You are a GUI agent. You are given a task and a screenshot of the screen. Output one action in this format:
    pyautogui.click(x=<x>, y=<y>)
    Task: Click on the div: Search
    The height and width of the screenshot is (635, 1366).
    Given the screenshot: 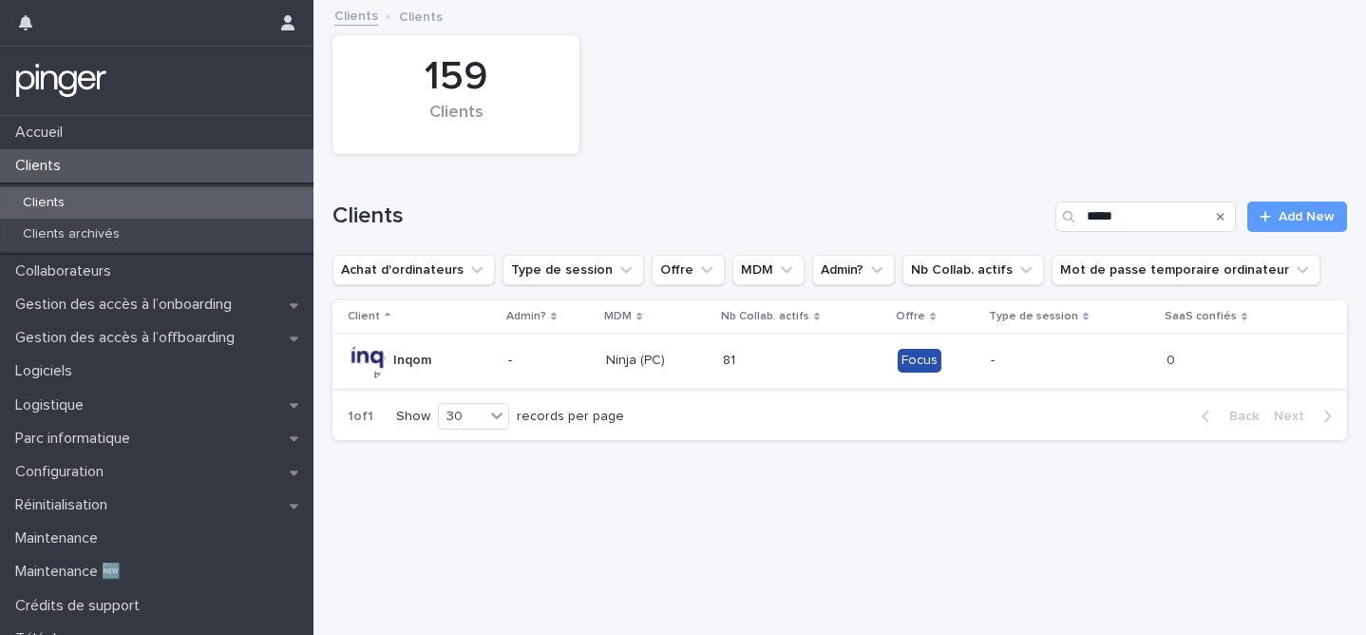 What is the action you would take?
    pyautogui.click(x=1146, y=217)
    